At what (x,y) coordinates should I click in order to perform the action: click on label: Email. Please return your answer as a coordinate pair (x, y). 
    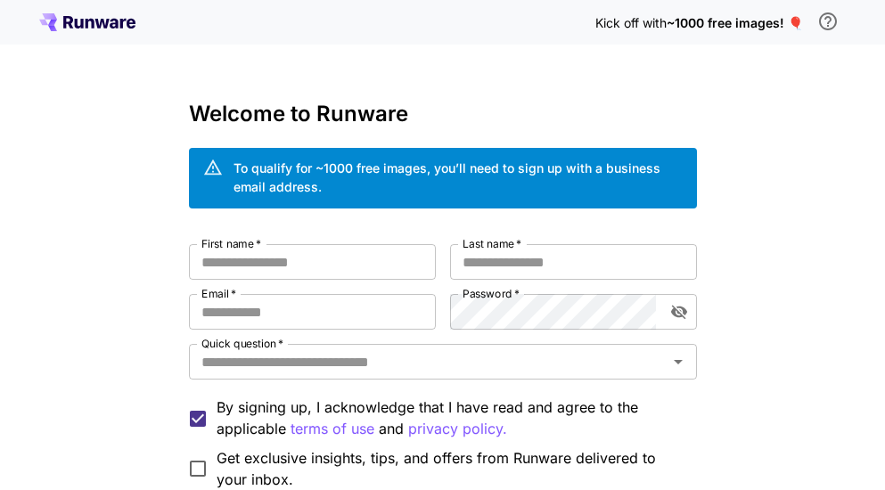
    Looking at the image, I should click on (218, 293).